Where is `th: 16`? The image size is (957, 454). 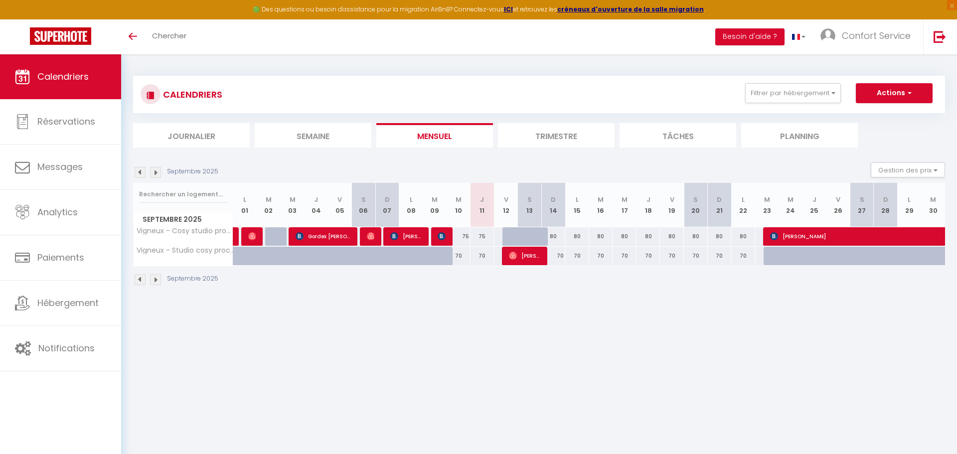 th: 16 is located at coordinates (601, 205).